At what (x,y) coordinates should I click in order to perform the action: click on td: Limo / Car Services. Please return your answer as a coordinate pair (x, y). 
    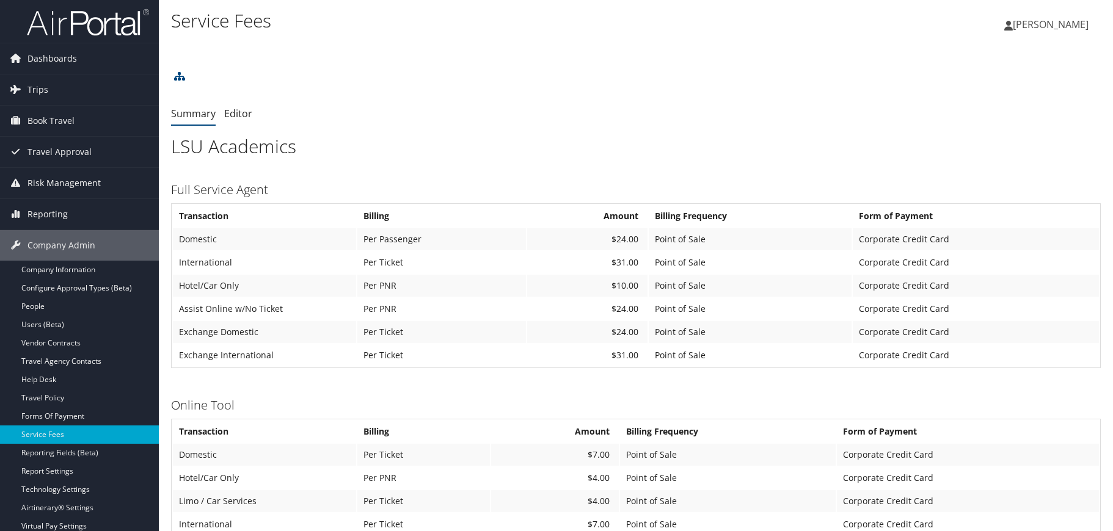
    Looking at the image, I should click on (264, 501).